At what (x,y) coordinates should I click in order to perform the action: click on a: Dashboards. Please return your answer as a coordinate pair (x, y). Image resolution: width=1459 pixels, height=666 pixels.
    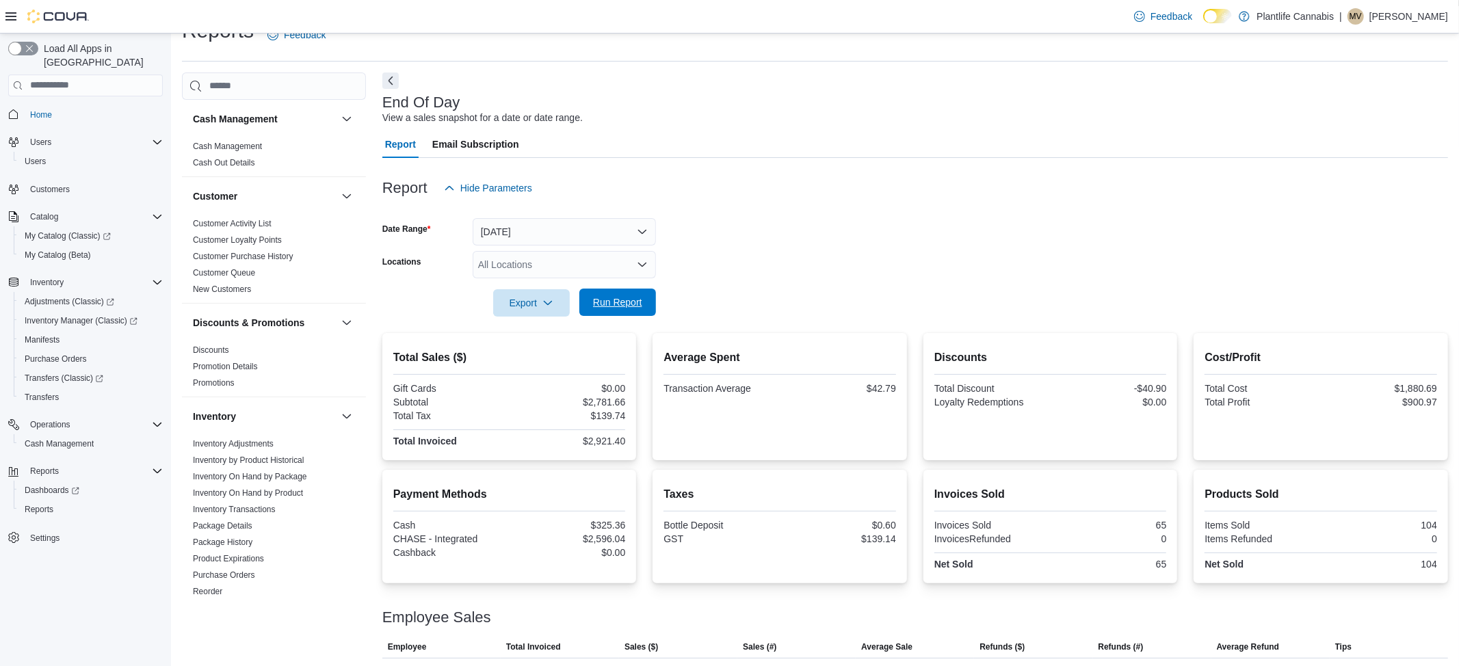
    Looking at the image, I should click on (52, 490).